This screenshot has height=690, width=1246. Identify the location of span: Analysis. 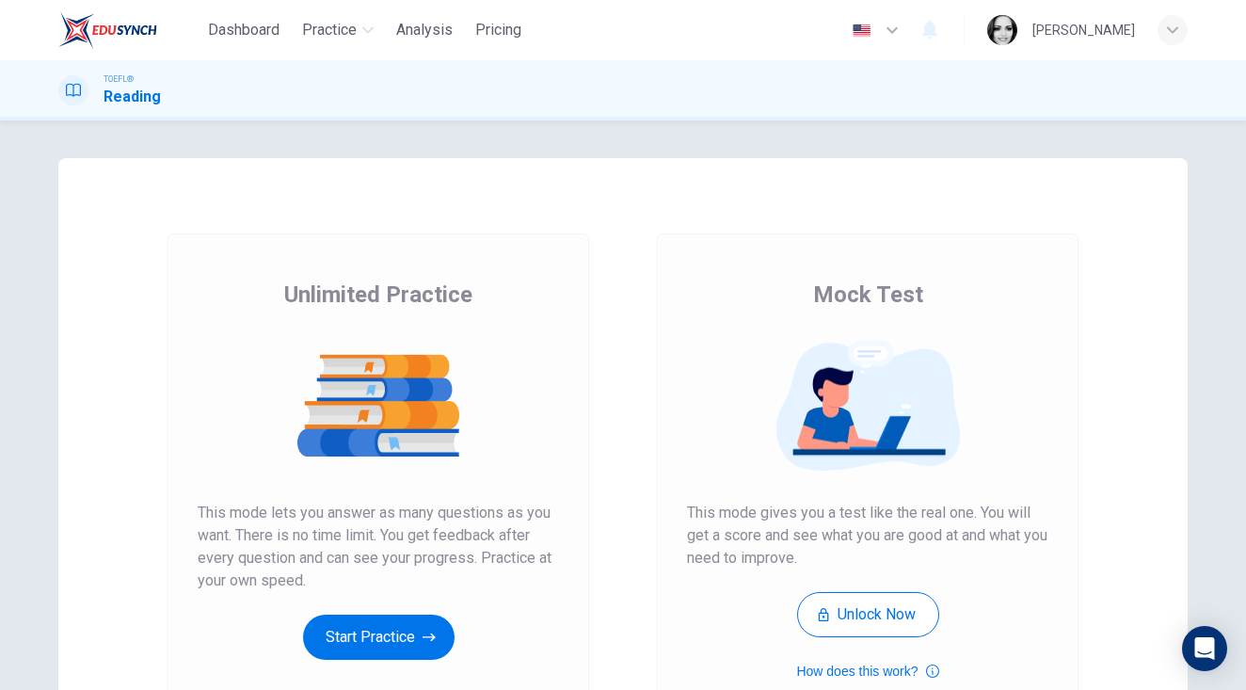
(425, 30).